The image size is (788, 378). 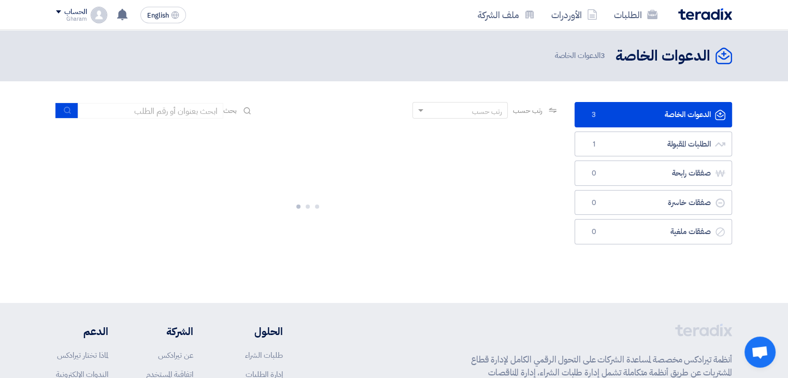 I want to click on a: لماذا تختار تيرادكس, so click(x=82, y=355).